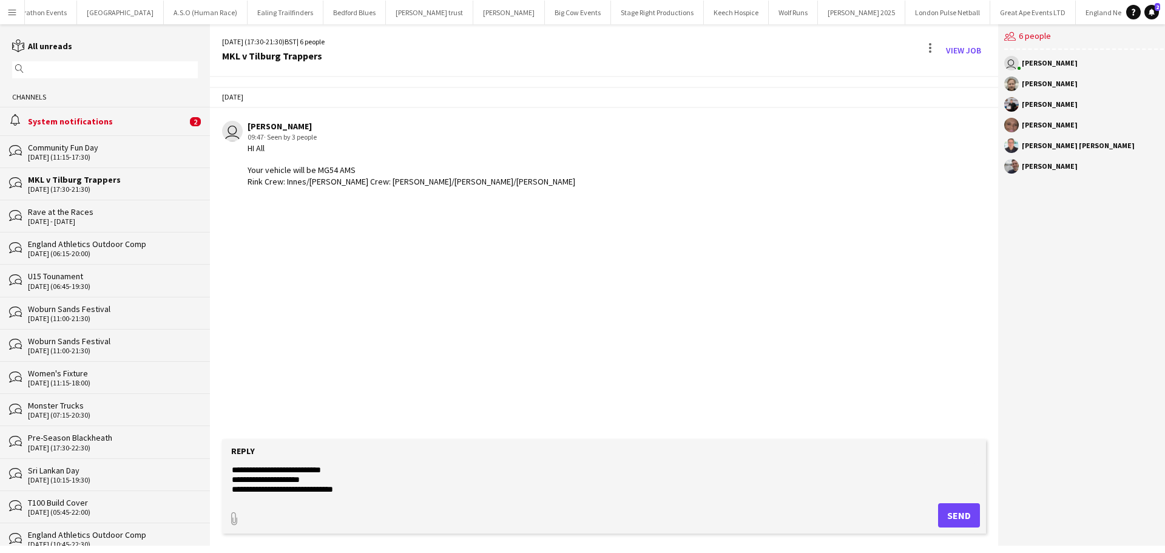 This screenshot has width=1165, height=553. Describe the element at coordinates (113, 276) in the screenshot. I see `div: U15 Tounament` at that location.